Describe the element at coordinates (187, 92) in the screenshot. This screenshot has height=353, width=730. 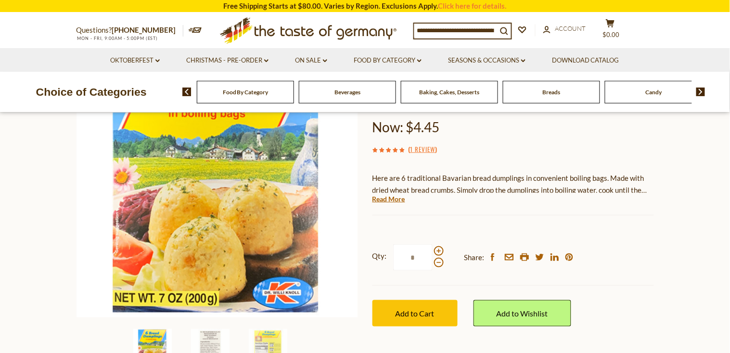
I see `img: previous arrow` at that location.